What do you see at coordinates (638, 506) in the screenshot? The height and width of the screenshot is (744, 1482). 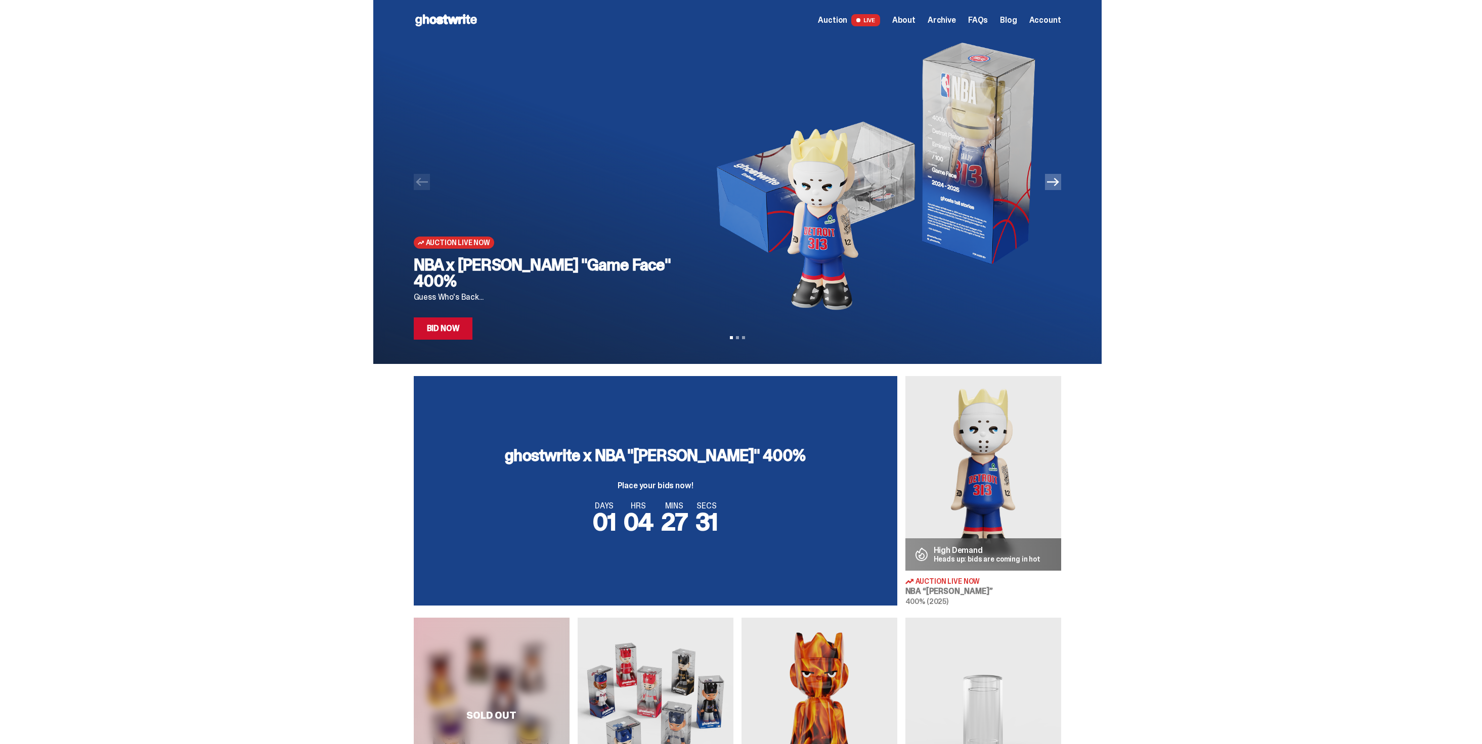 I see `span: HRS` at bounding box center [638, 506].